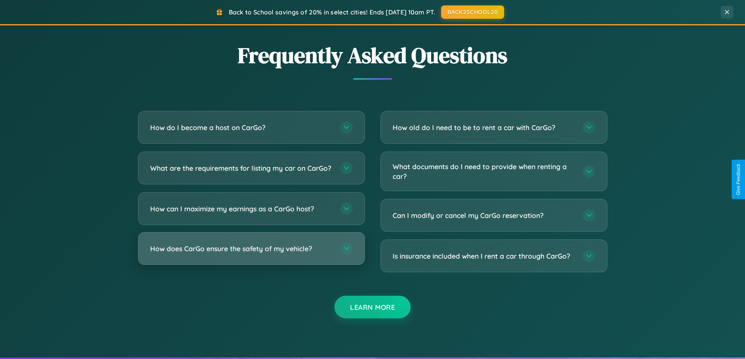  I want to click on h3: How does CarGo ensure the safety of my vehicle?, so click(241, 249).